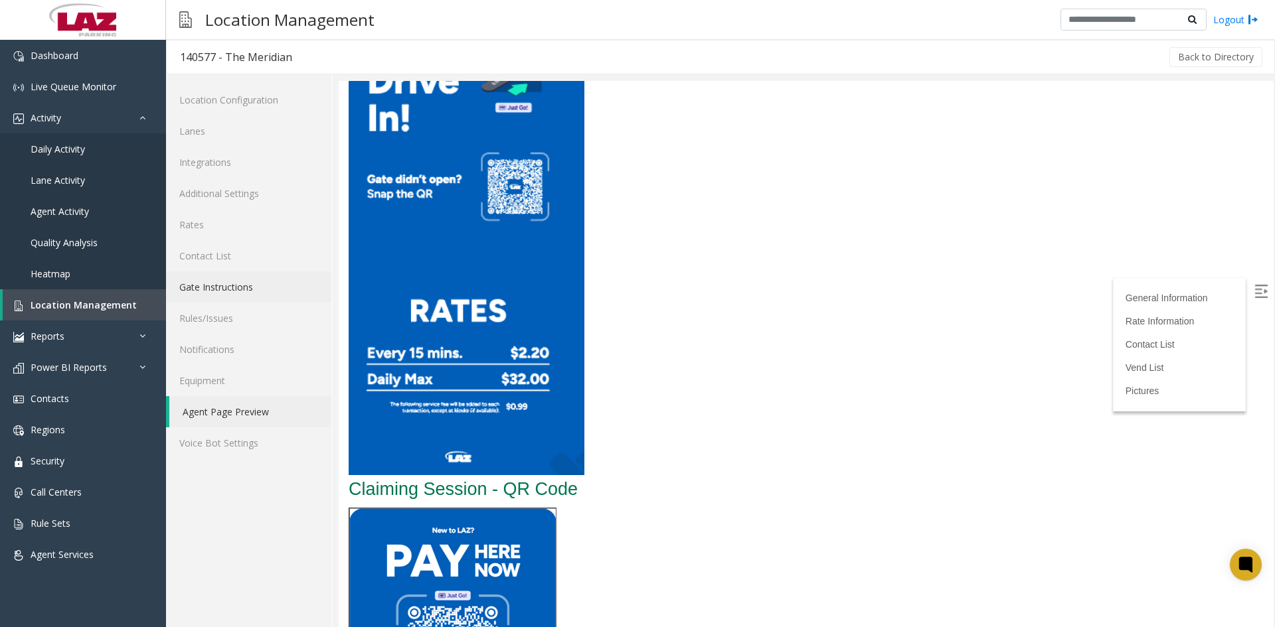 The image size is (1275, 627). What do you see at coordinates (46, 118) in the screenshot?
I see `span: Activity` at bounding box center [46, 118].